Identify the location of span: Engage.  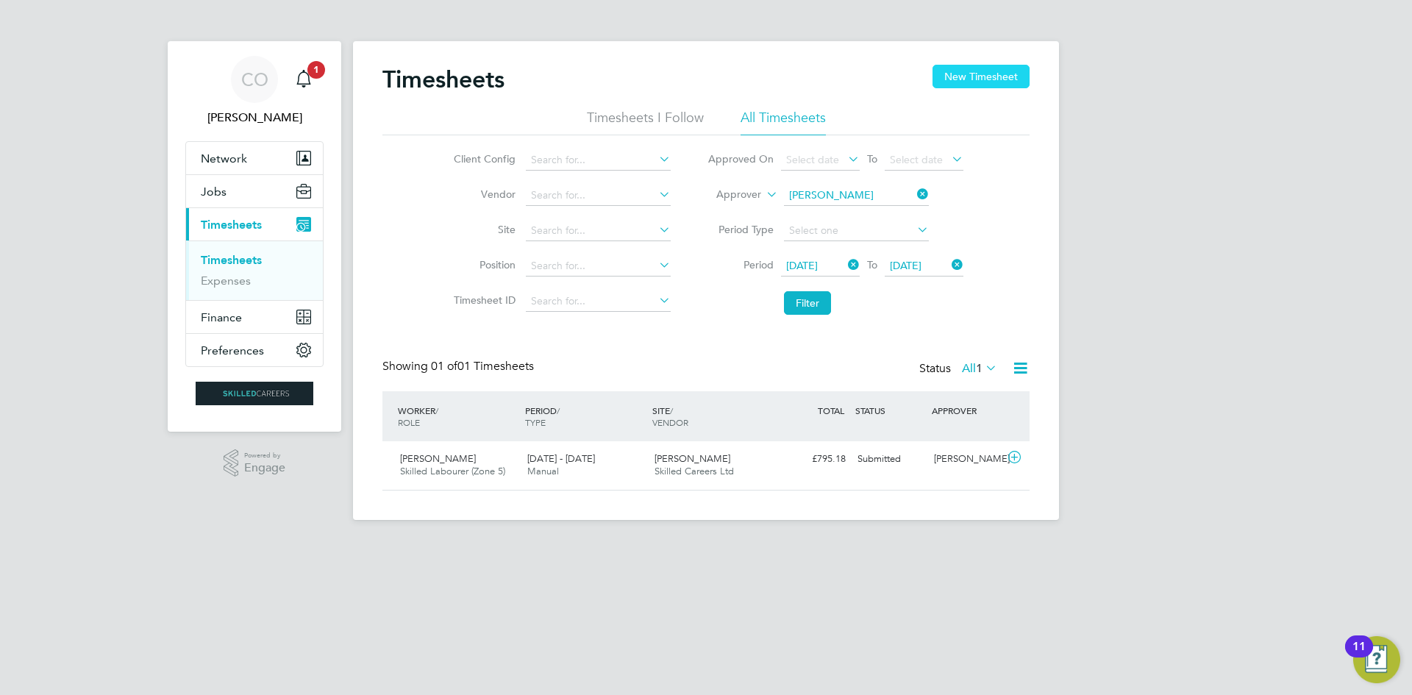
(265, 468).